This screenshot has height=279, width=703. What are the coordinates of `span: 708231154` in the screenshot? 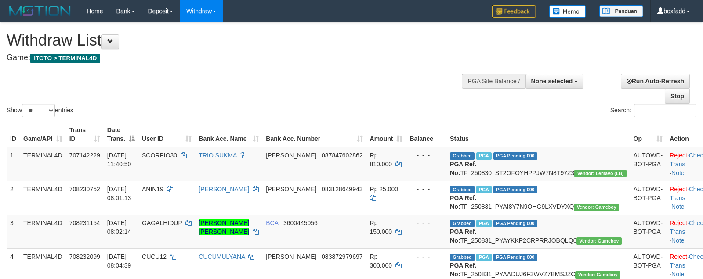 It's located at (85, 223).